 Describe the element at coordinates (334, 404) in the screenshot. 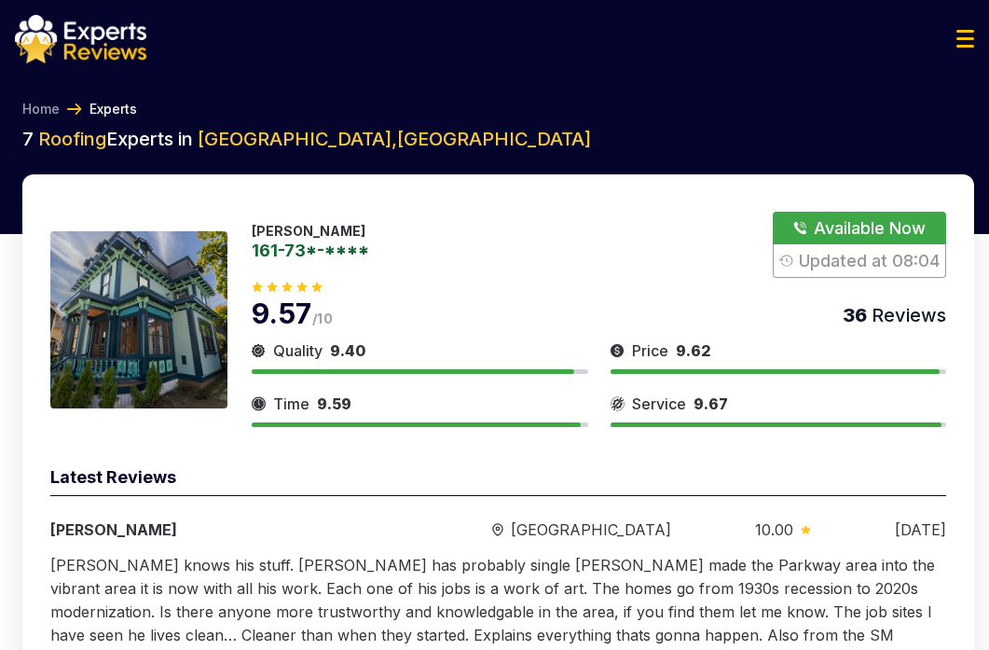

I see `span: 9.59` at that location.